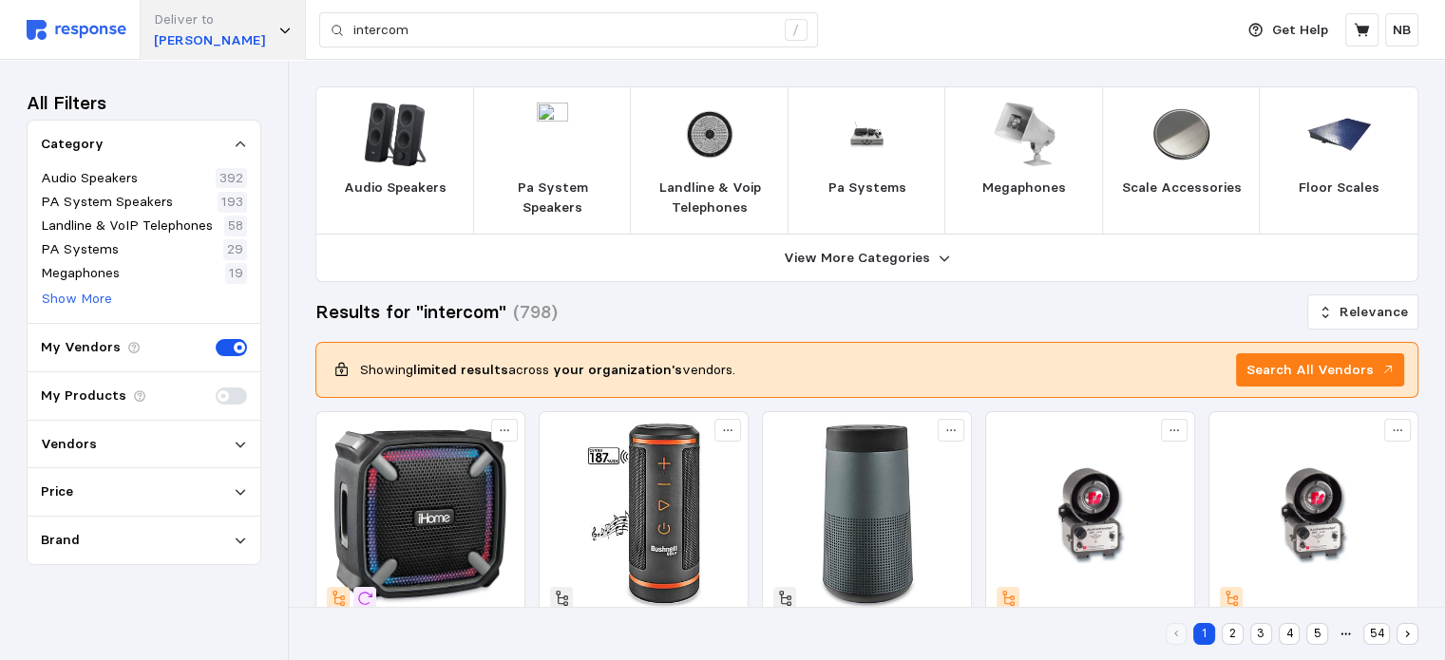  Describe the element at coordinates (563, 30) in the screenshot. I see `input: Search for a product name or SKU` at that location.